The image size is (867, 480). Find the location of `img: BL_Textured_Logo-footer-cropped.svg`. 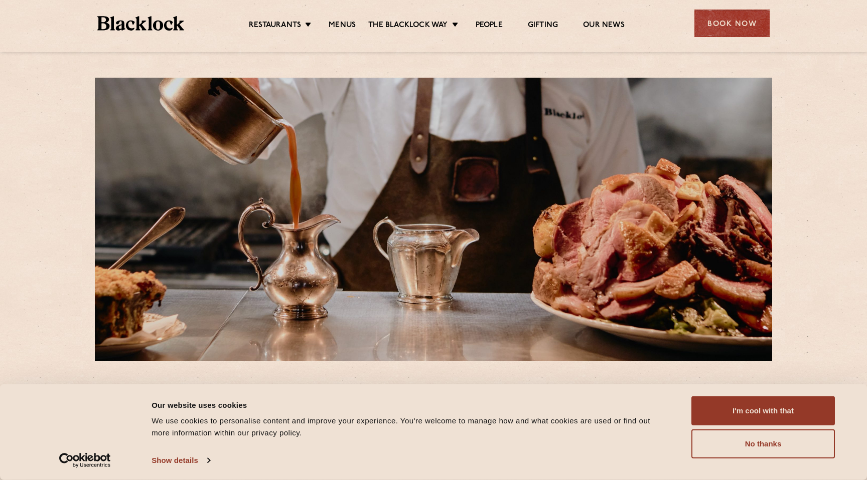

img: BL_Textured_Logo-footer-cropped.svg is located at coordinates (140, 23).